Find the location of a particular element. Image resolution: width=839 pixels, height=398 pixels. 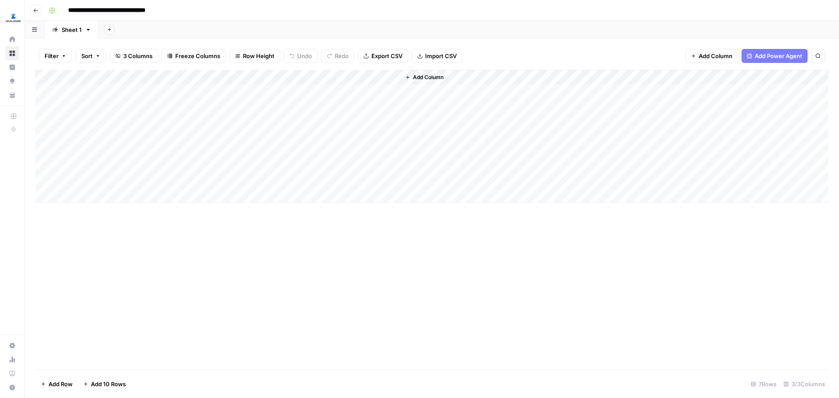

span: Freeze Columns is located at coordinates (198, 56).